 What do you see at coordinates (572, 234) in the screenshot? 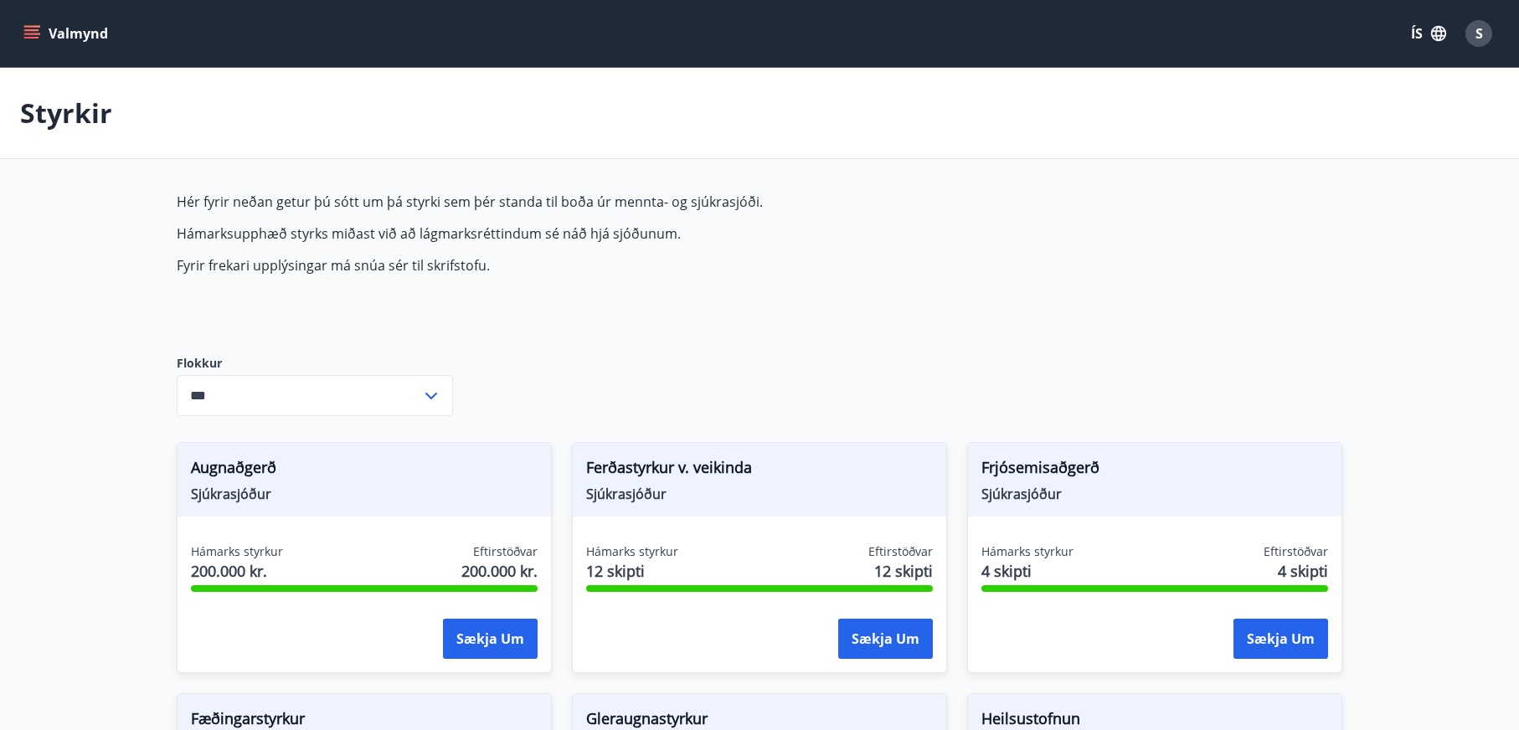
I see `p: Hámarksupphæð styrks miðast við að lágmarksréttindum sé náð hjá sjóðunum.` at bounding box center [572, 234].